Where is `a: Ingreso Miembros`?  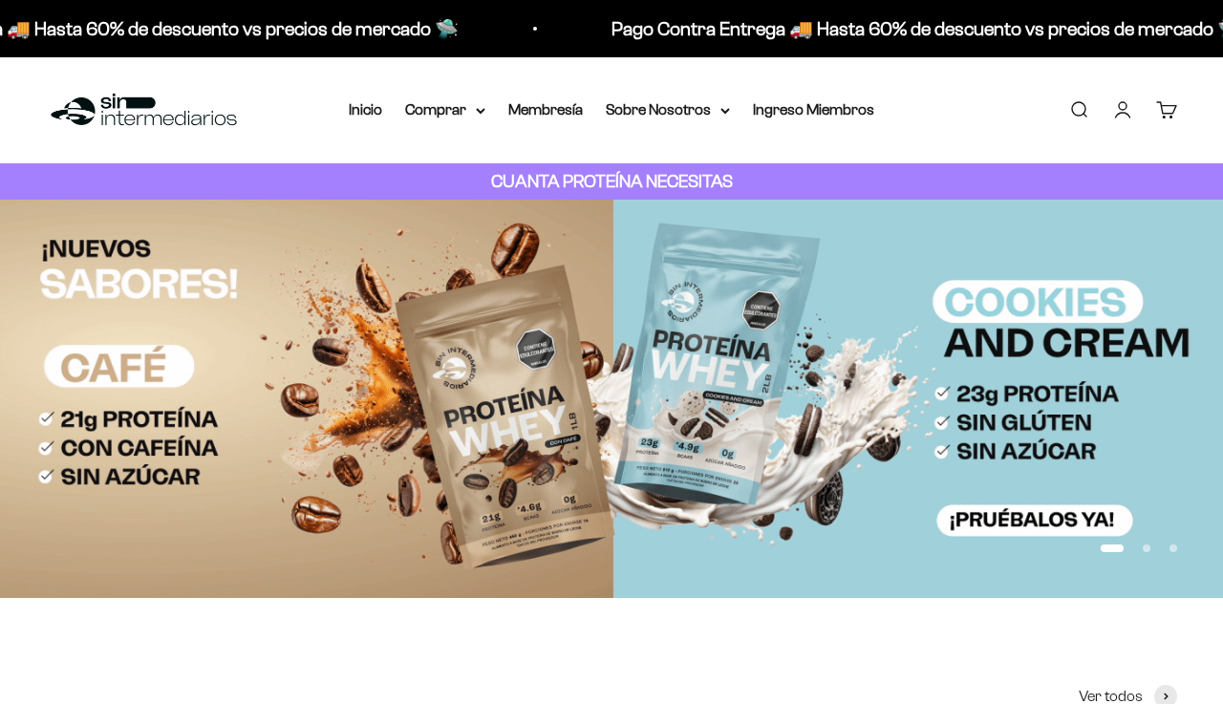
a: Ingreso Miembros is located at coordinates (813, 109).